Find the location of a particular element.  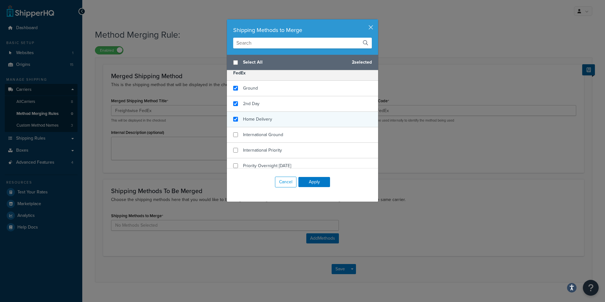

h5: FedEx is located at coordinates (303, 73).